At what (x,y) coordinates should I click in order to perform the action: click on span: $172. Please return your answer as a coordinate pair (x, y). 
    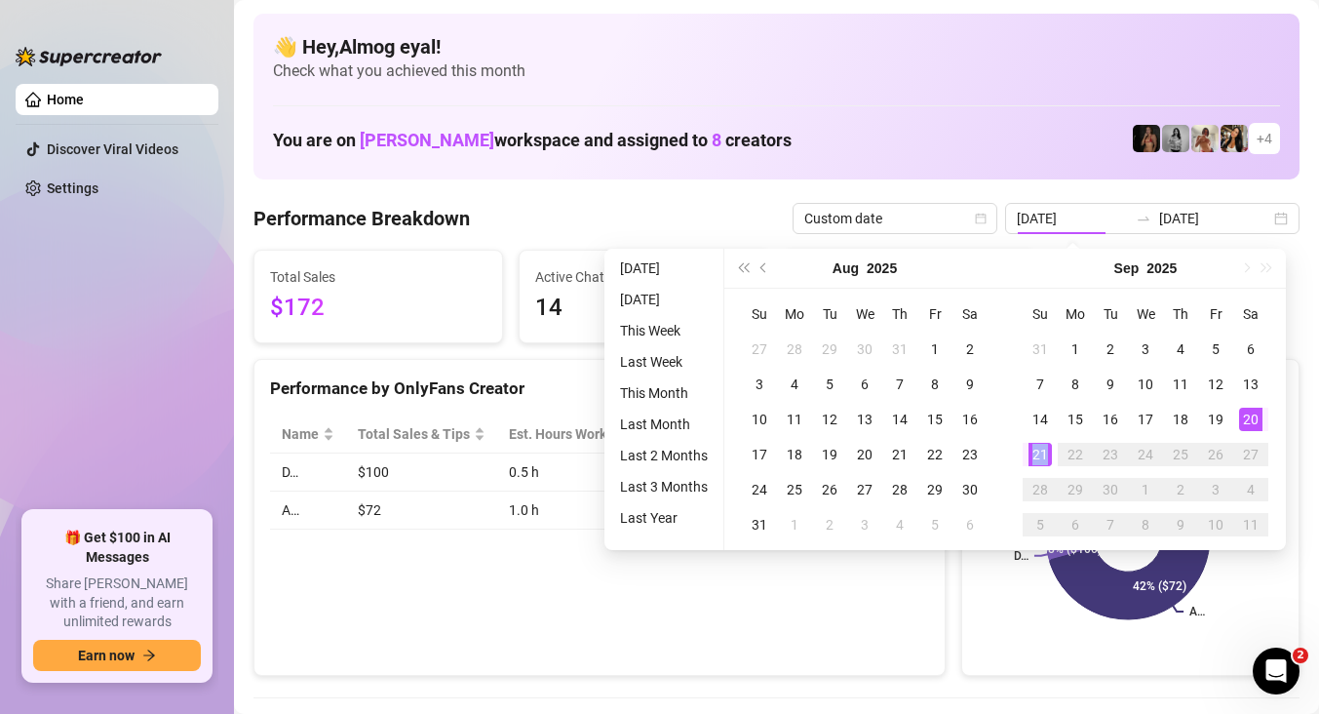
    Looking at the image, I should click on (378, 308).